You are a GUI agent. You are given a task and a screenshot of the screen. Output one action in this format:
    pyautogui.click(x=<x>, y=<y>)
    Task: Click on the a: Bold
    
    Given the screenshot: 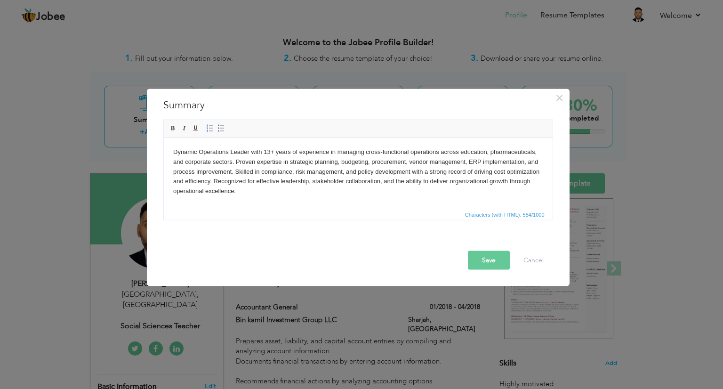 What is the action you would take?
    pyautogui.click(x=173, y=129)
    